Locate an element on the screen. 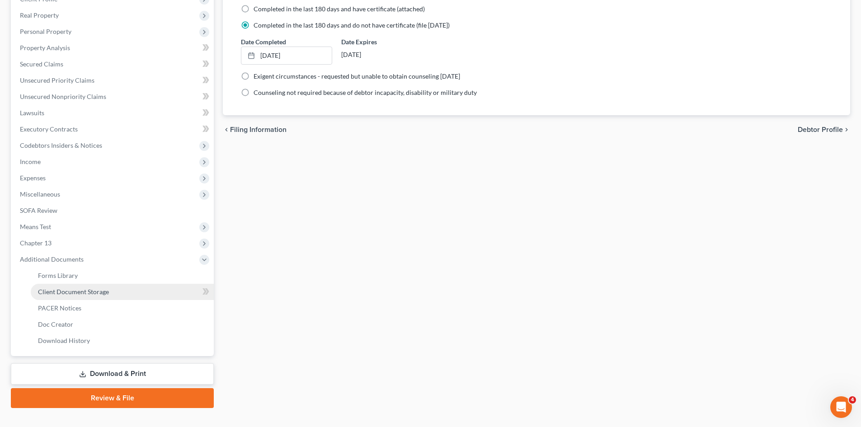 The width and height of the screenshot is (861, 427). span: Miscellaneous is located at coordinates (40, 194).